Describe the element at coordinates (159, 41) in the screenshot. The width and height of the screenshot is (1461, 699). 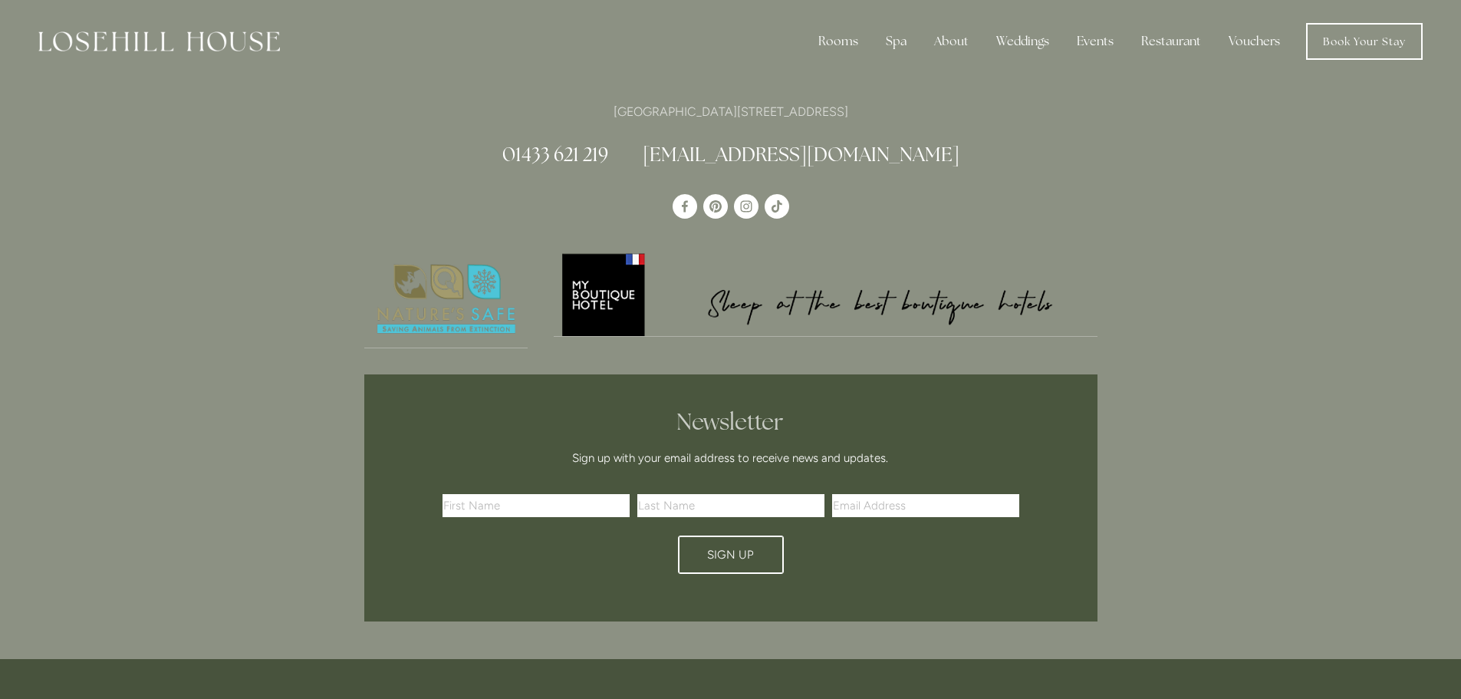
I see `img: Losehill House` at that location.